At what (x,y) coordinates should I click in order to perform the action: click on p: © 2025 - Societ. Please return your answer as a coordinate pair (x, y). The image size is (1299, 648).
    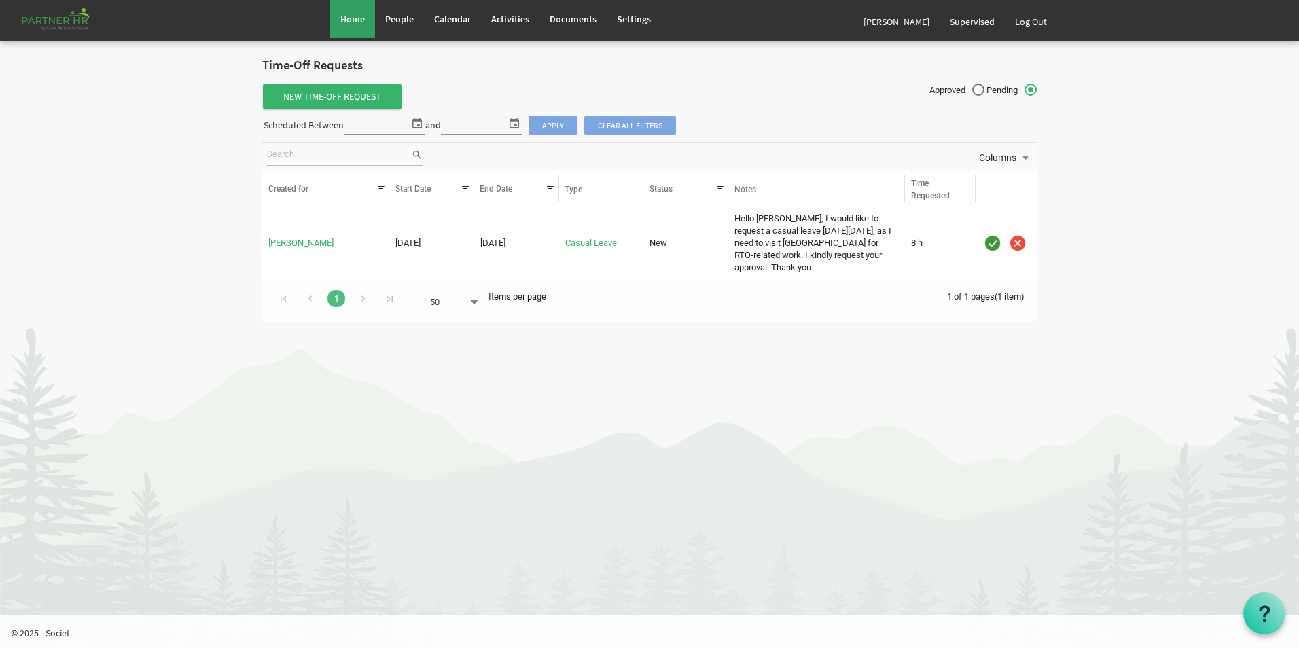
    Looking at the image, I should click on (655, 633).